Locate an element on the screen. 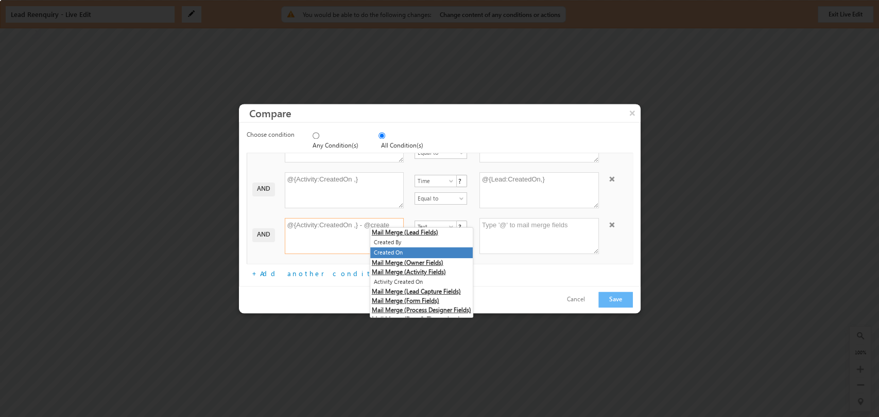  button: Save is located at coordinates (615, 300).